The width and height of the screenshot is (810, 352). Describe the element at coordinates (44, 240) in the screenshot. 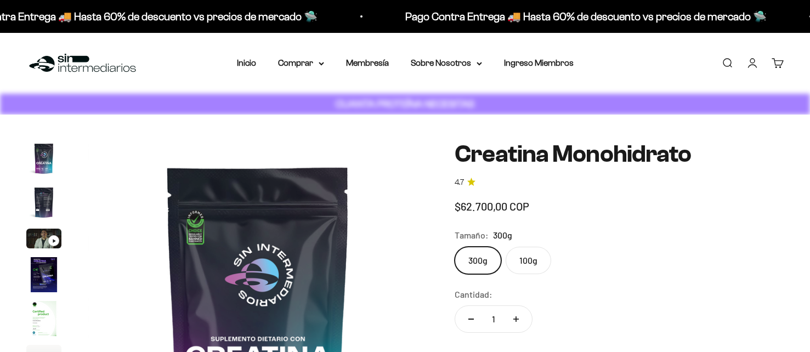

I see `button: Ir al artículo 3` at that location.